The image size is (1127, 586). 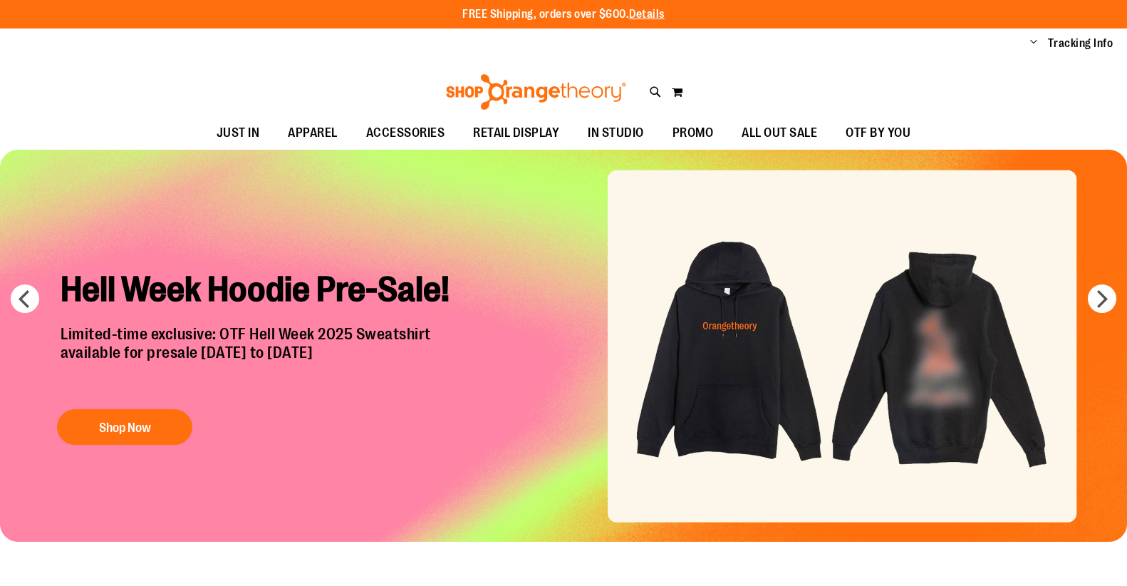 What do you see at coordinates (780, 133) in the screenshot?
I see `span: ALL OUT SALE` at bounding box center [780, 133].